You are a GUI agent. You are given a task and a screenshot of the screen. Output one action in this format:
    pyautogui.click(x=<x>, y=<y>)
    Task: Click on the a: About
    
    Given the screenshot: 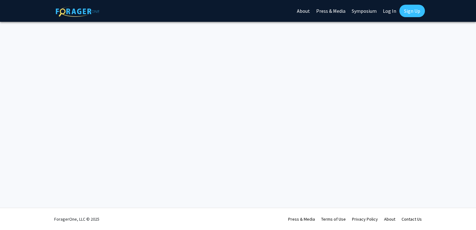 What is the action you would take?
    pyautogui.click(x=390, y=219)
    